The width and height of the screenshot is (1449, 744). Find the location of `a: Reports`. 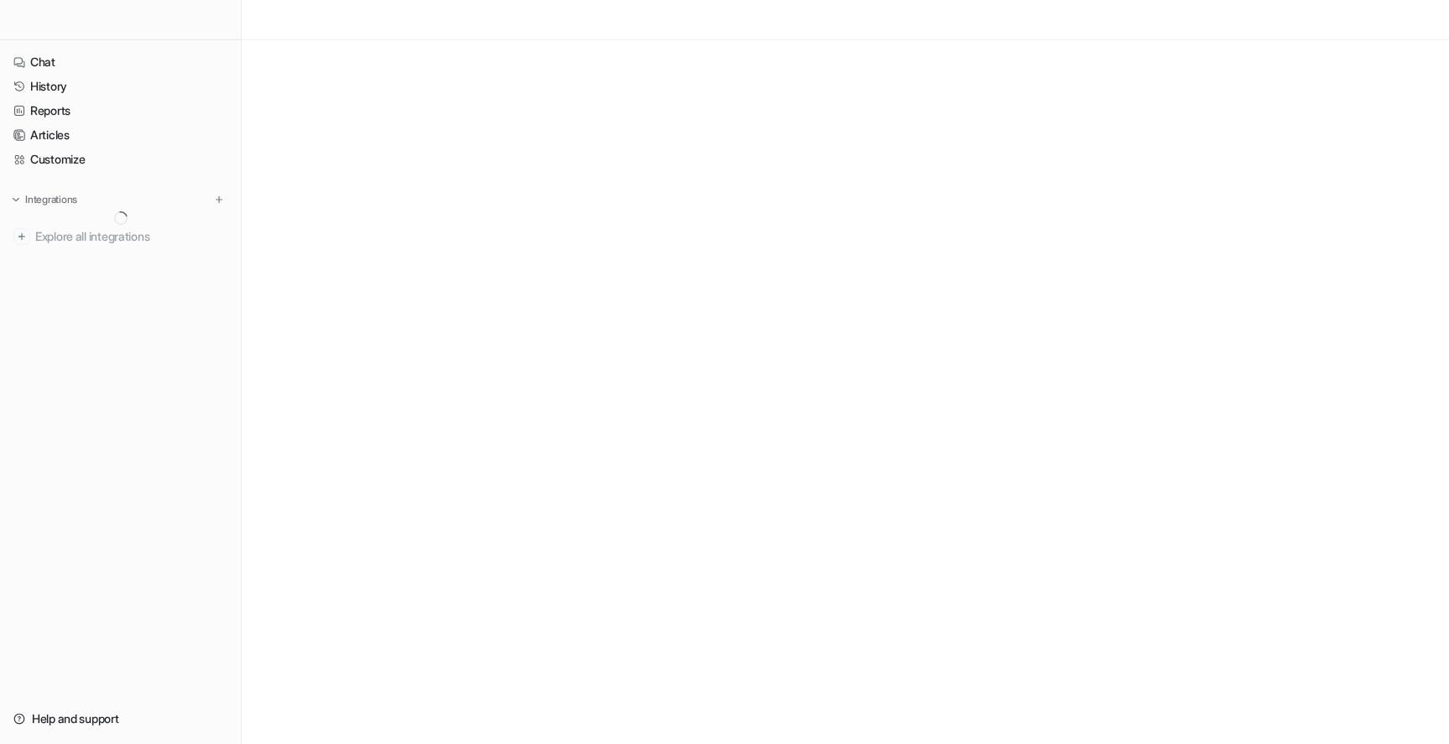

a: Reports is located at coordinates (120, 111).